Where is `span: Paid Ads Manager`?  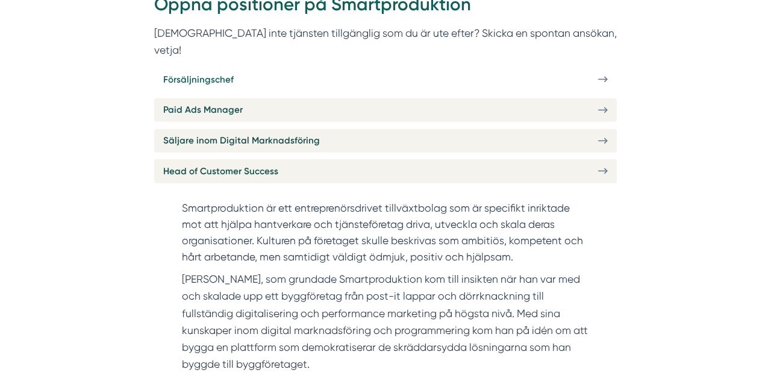
span: Paid Ads Manager is located at coordinates (203, 110).